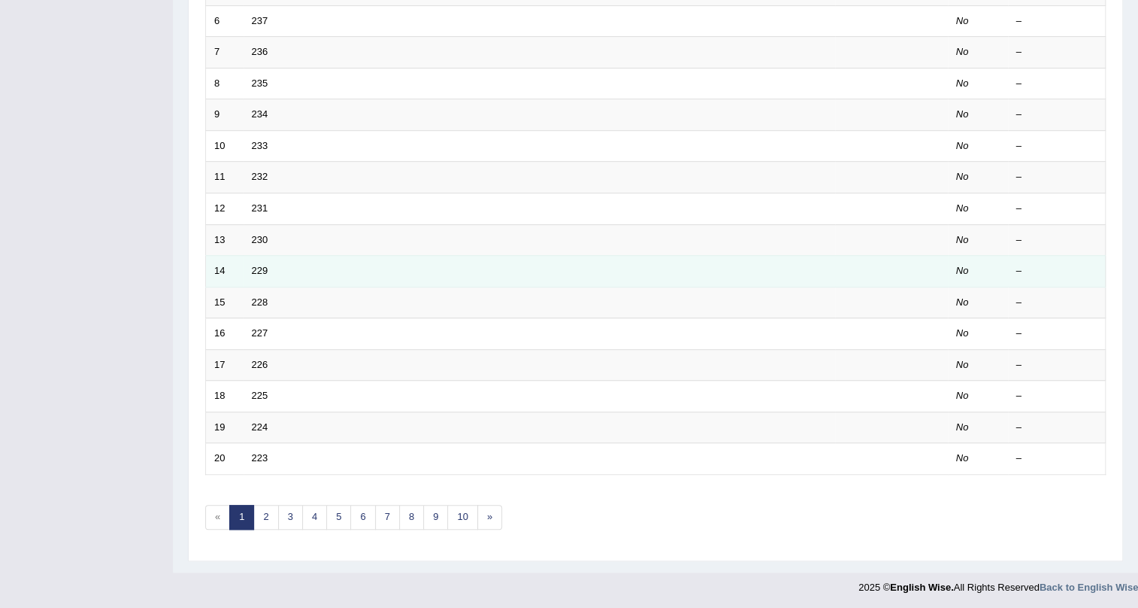 Image resolution: width=1138 pixels, height=608 pixels. Describe the element at coordinates (462, 517) in the screenshot. I see `a: 10` at that location.